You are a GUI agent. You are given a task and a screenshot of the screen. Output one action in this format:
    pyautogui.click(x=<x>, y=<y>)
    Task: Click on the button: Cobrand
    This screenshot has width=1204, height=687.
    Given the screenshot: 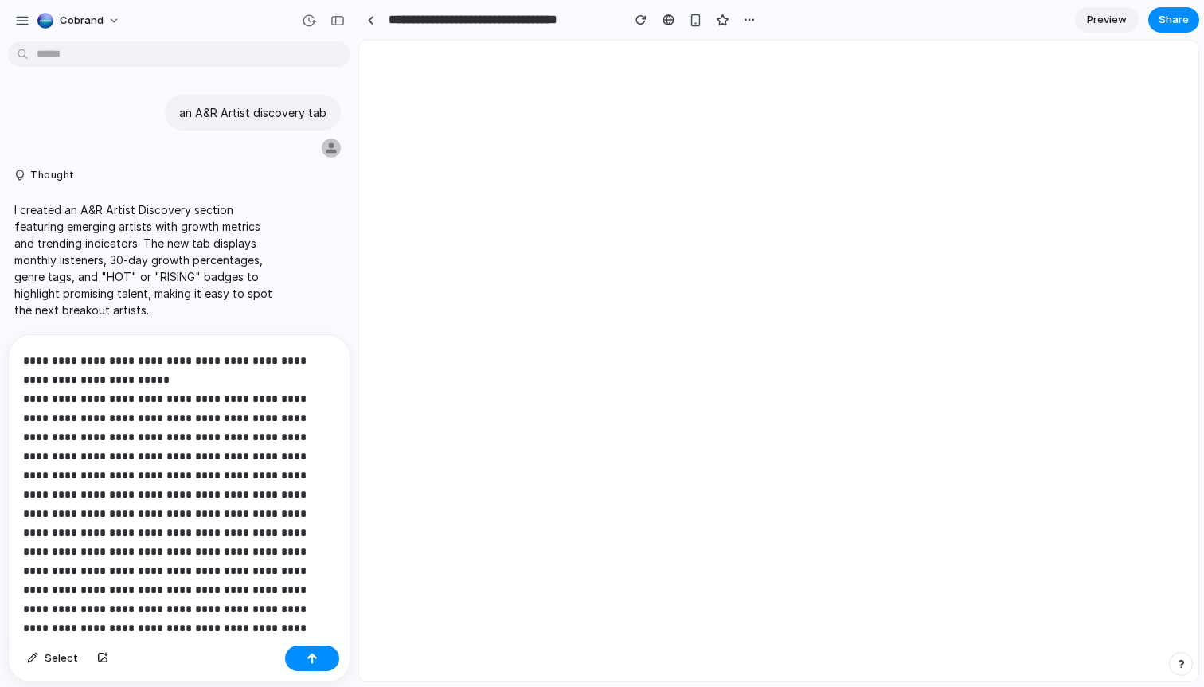 What is the action you would take?
    pyautogui.click(x=80, y=21)
    